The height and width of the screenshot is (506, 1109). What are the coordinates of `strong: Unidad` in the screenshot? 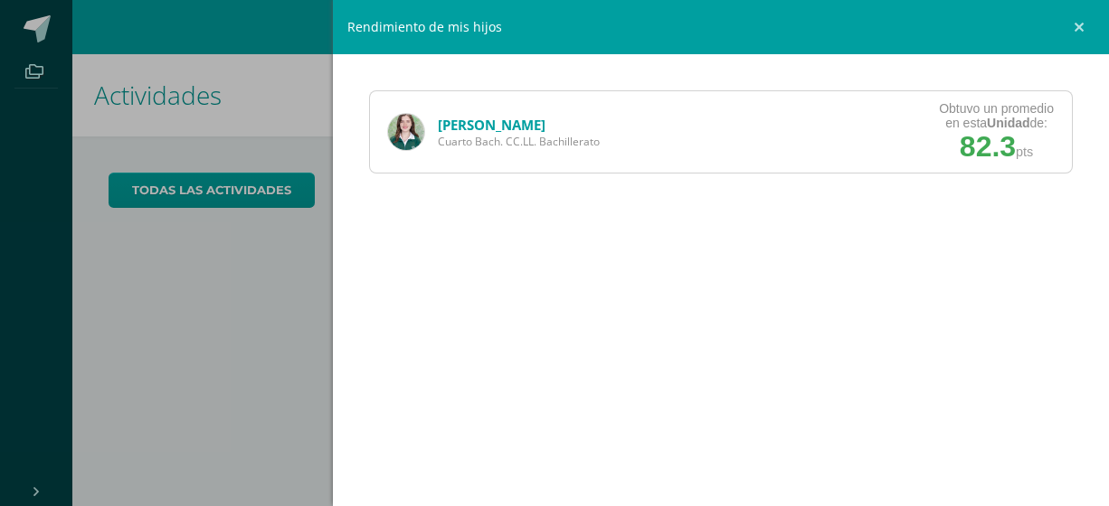 It's located at (1008, 123).